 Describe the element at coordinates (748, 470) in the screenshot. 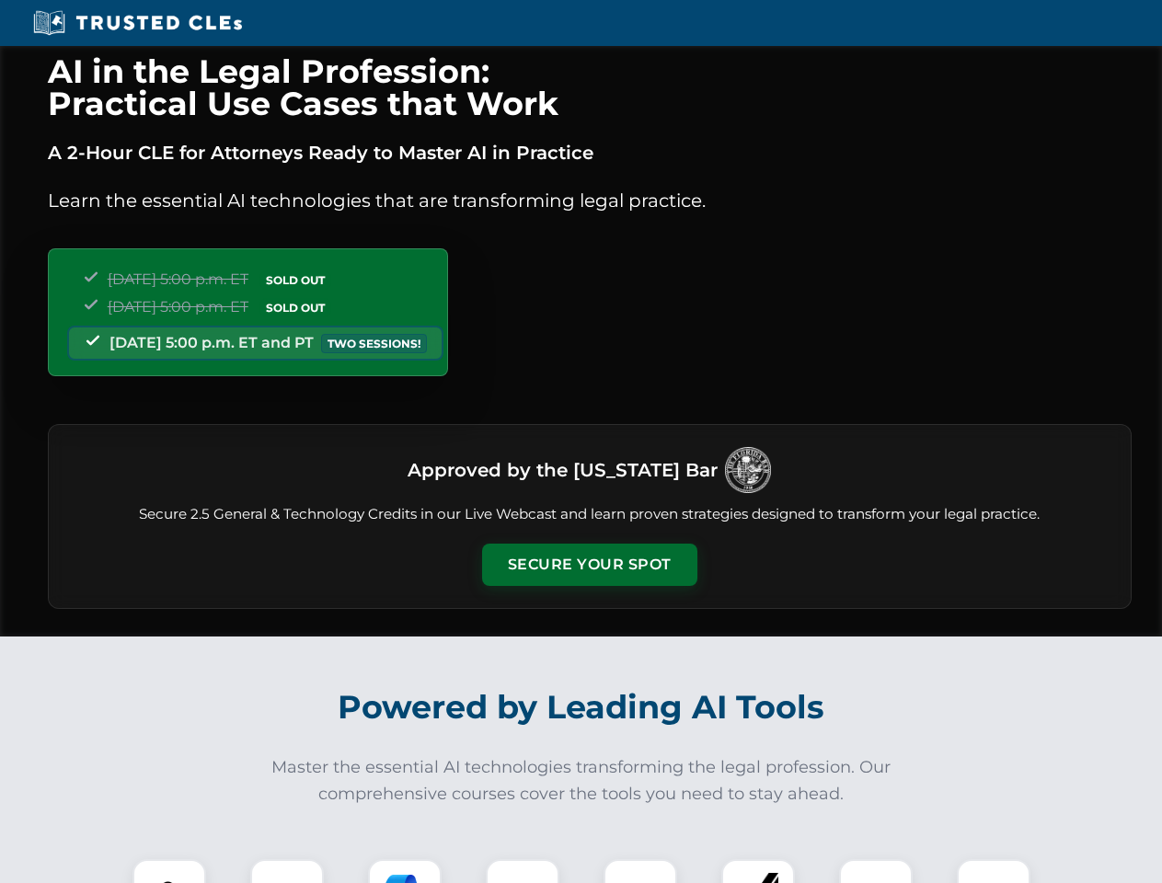

I see `img: Logo` at that location.